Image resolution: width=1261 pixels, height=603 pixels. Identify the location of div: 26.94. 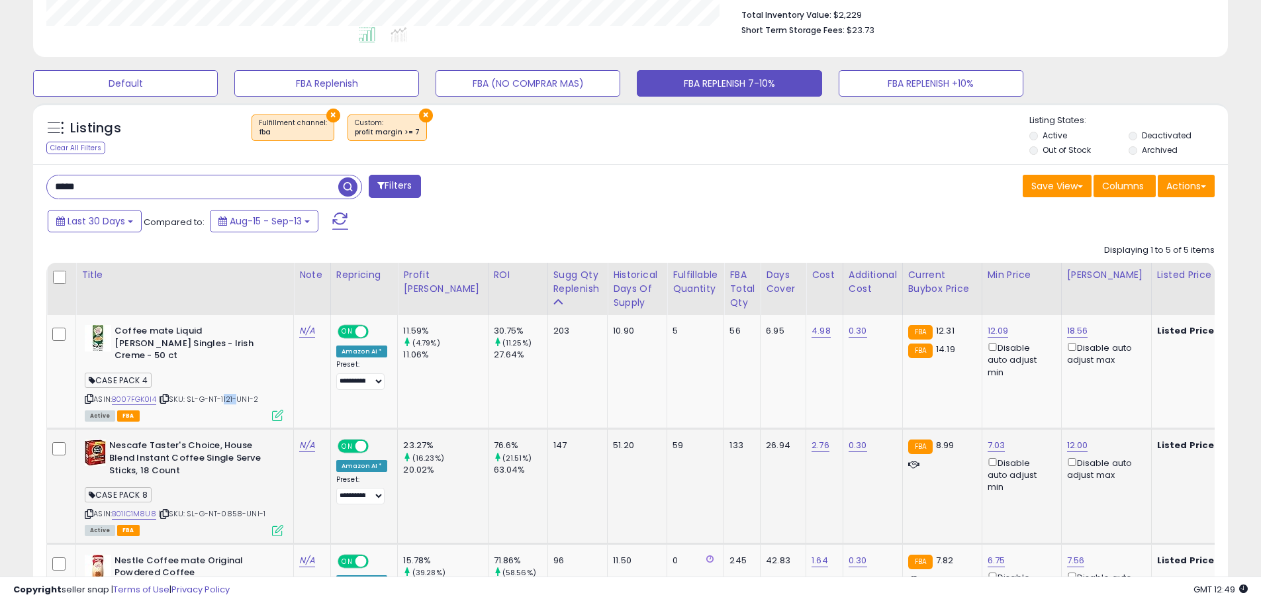
(780, 445).